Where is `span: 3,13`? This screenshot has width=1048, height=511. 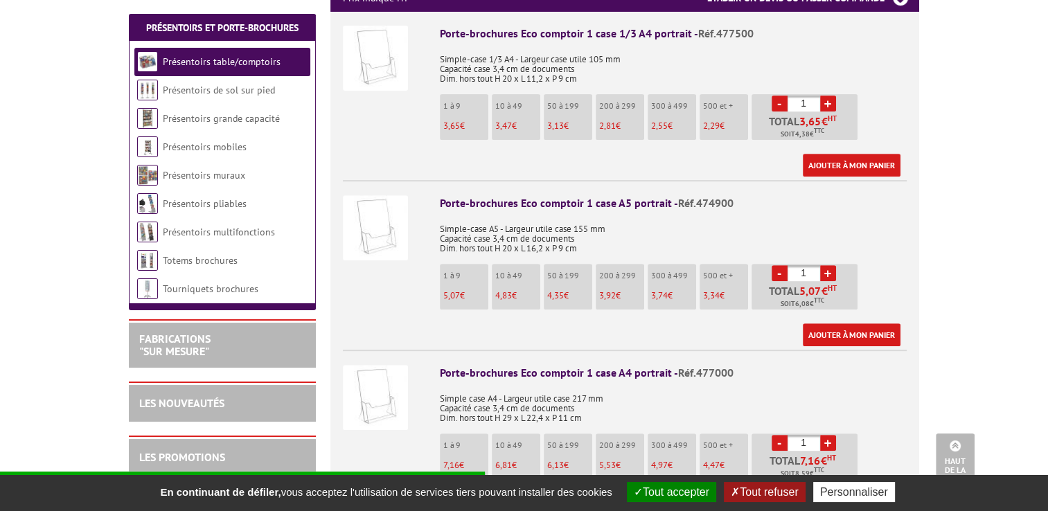
span: 3,13 is located at coordinates (556, 125).